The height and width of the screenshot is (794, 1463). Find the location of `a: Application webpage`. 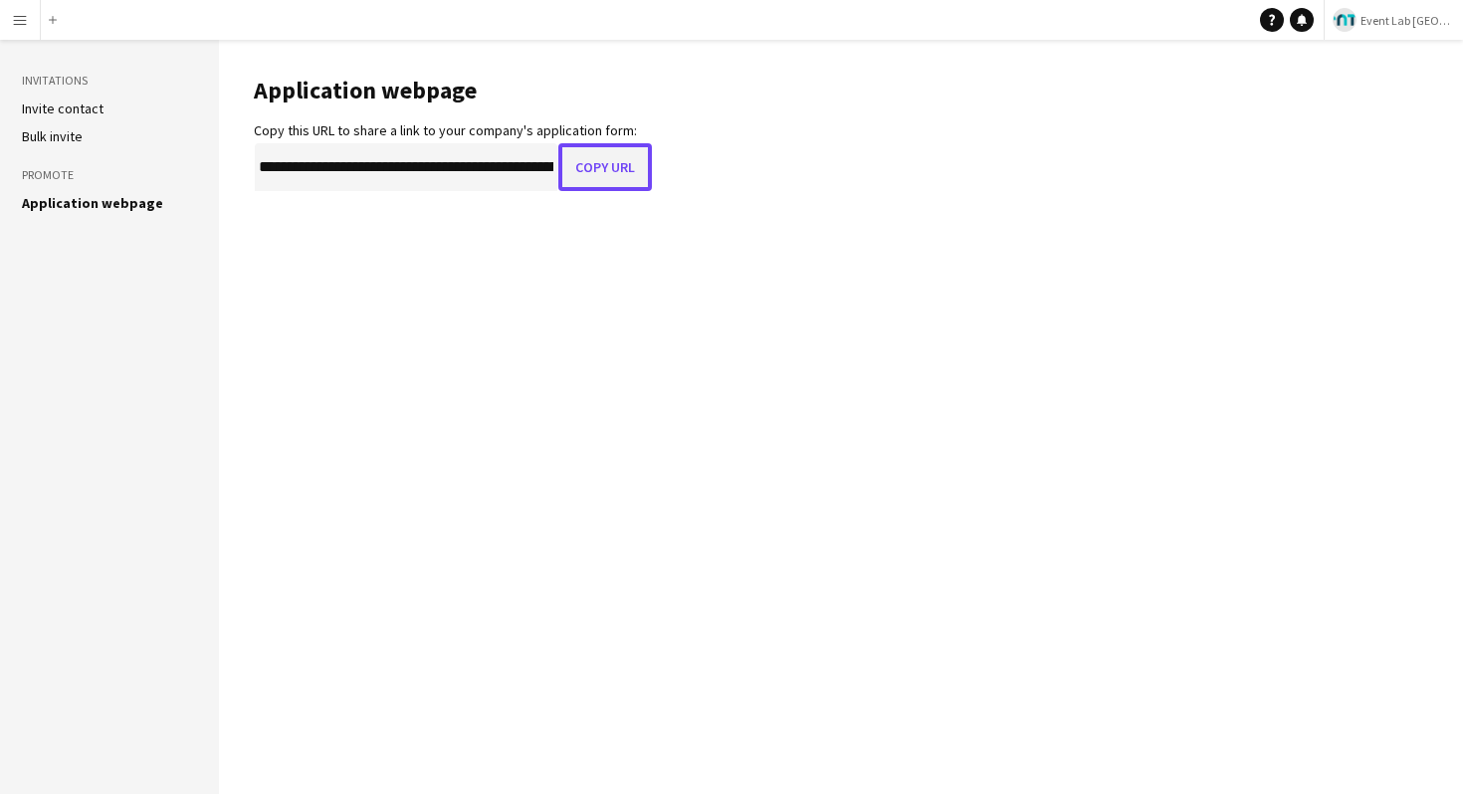

a: Application webpage is located at coordinates (93, 203).